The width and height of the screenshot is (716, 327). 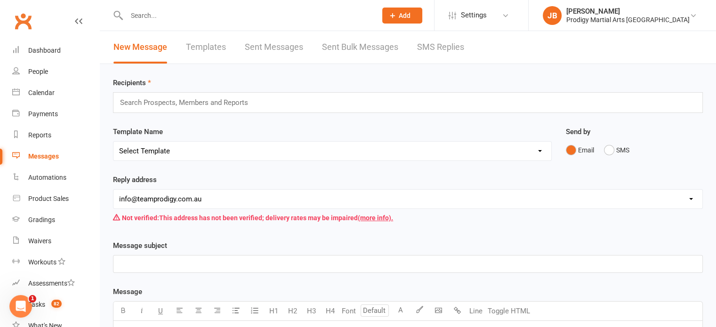 What do you see at coordinates (273, 311) in the screenshot?
I see `button: H1` at bounding box center [273, 311].